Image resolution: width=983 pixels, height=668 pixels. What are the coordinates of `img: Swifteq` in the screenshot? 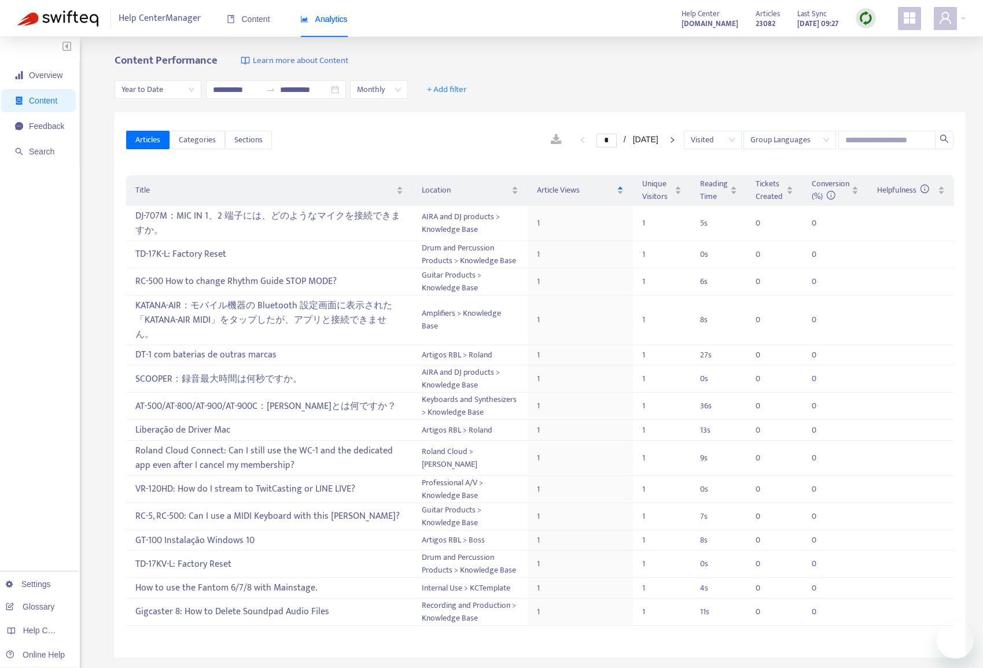 It's located at (58, 19).